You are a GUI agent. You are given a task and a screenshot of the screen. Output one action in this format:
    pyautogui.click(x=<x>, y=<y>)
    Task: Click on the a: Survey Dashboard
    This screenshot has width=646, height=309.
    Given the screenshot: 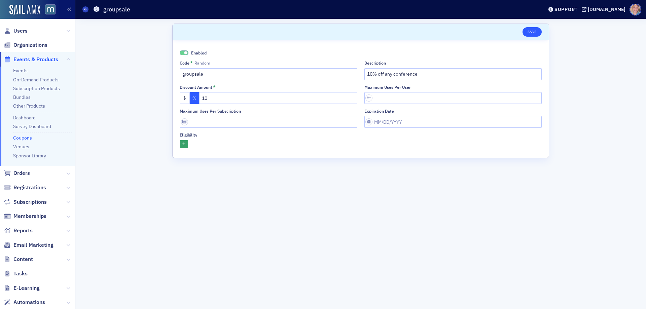 What is the action you would take?
    pyautogui.click(x=32, y=127)
    